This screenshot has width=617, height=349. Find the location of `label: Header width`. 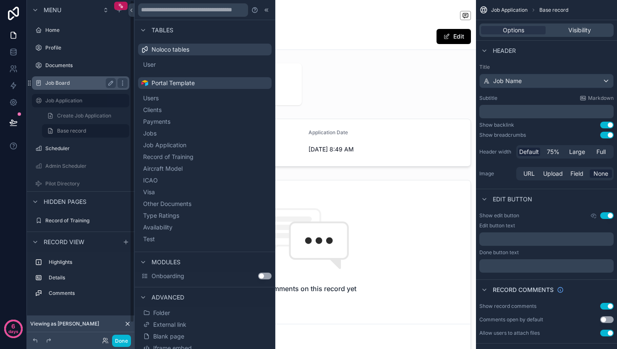

label: Header width is located at coordinates (496, 152).